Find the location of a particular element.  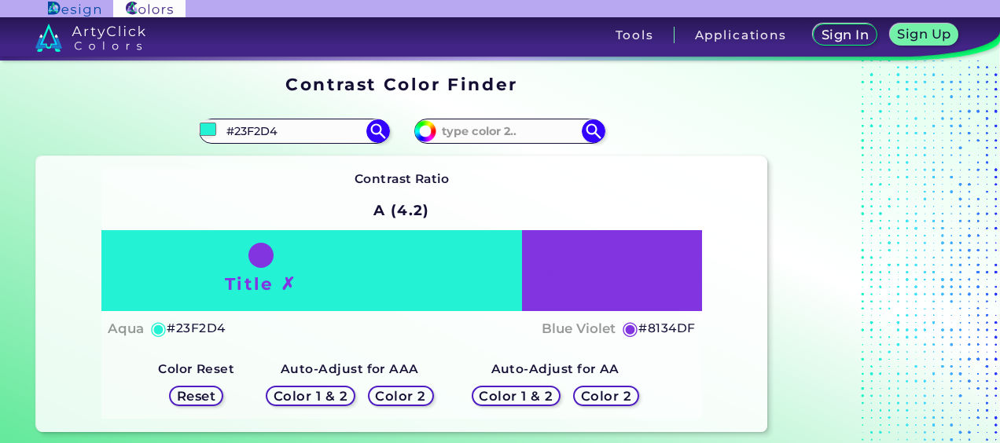

h5: #23F2D4 is located at coordinates (196, 329).